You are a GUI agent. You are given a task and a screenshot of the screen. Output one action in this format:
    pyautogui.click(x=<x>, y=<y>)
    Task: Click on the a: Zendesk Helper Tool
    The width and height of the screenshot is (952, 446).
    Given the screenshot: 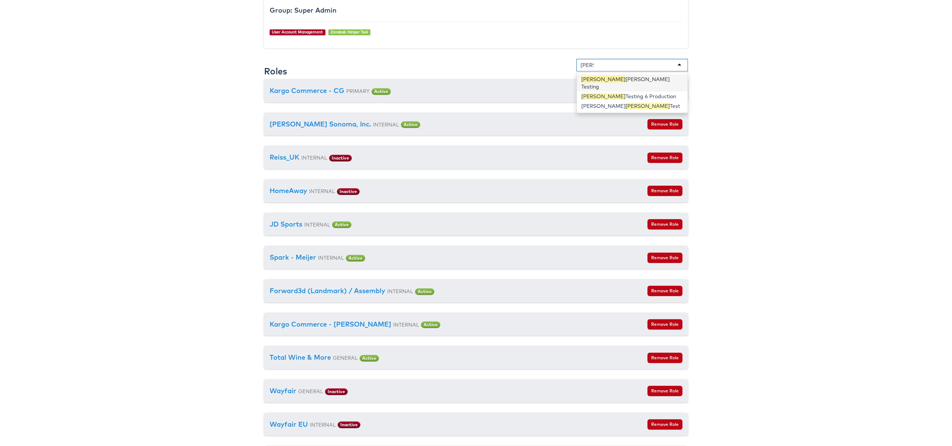 What is the action you would take?
    pyautogui.click(x=349, y=32)
    